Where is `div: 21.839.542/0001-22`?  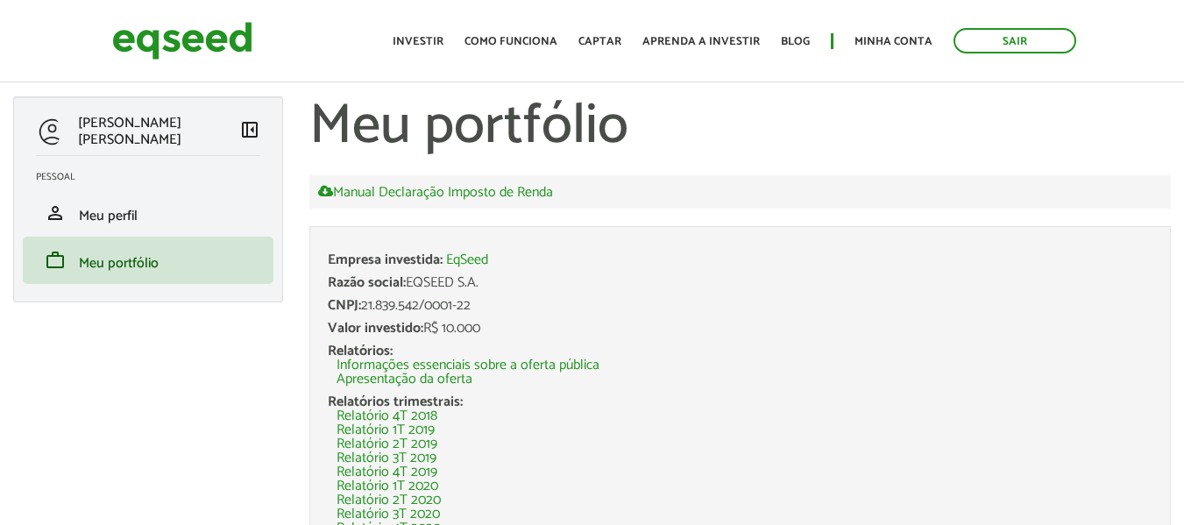 div: 21.839.542/0001-22 is located at coordinates (740, 306).